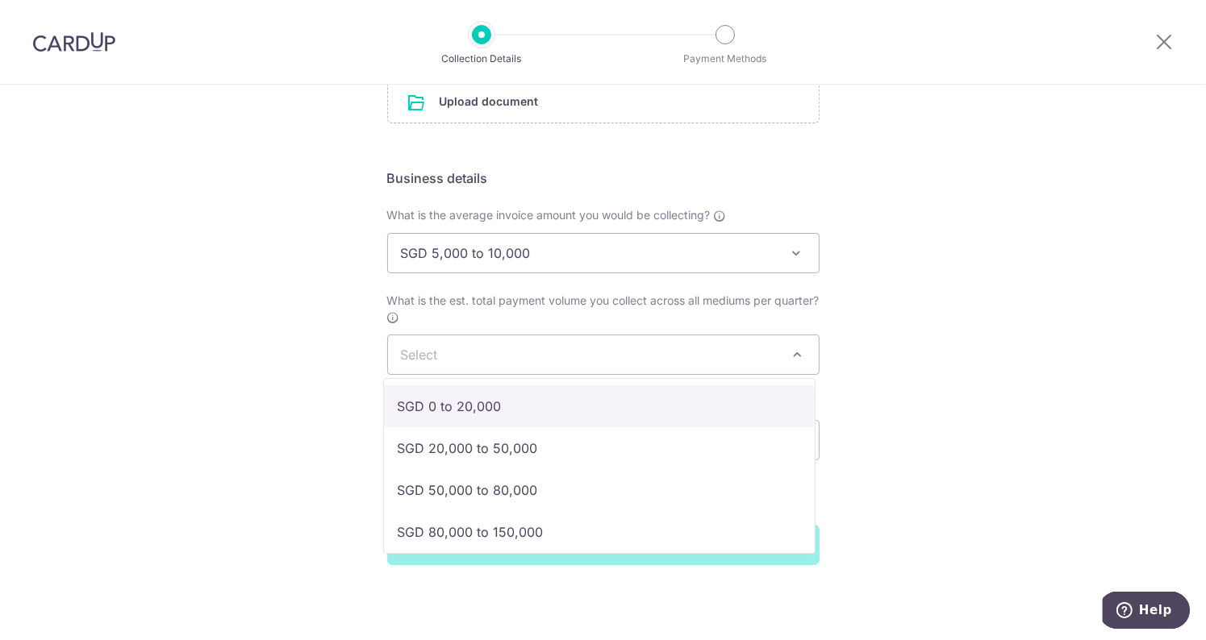  Describe the element at coordinates (725, 59) in the screenshot. I see `p: Payment Methods` at that location.